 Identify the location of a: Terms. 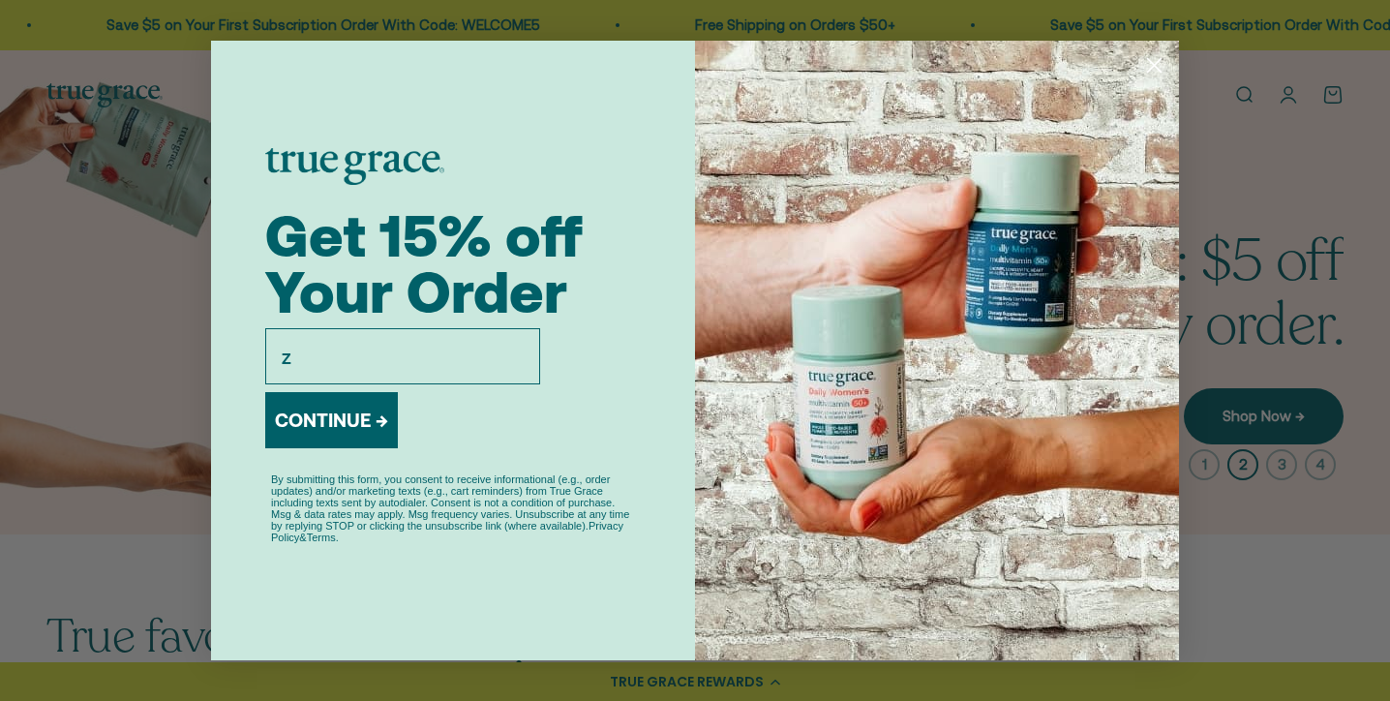
(321, 537).